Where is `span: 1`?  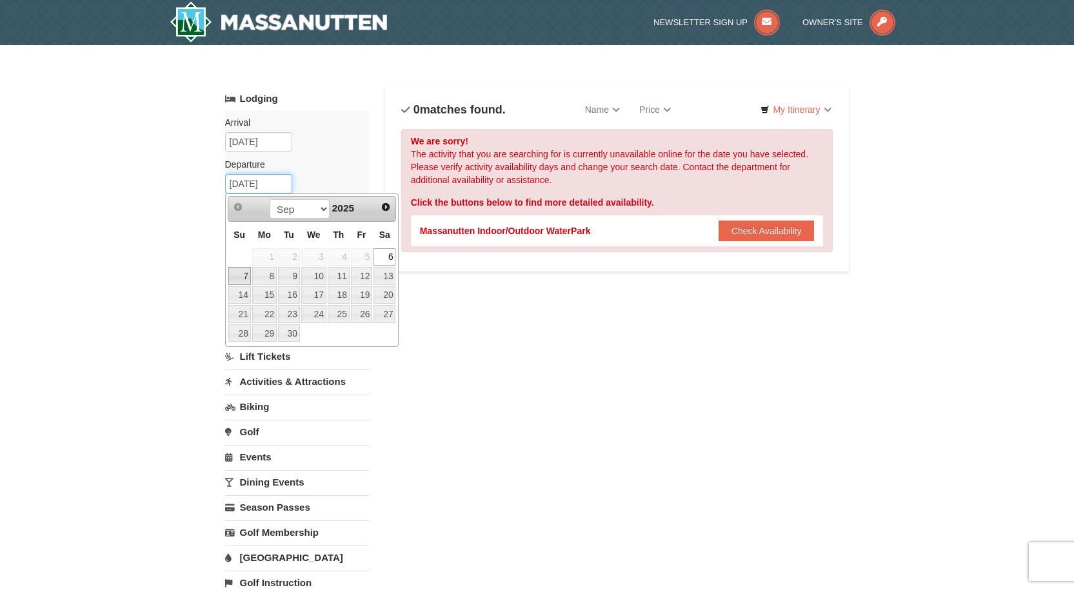
span: 1 is located at coordinates (264, 257).